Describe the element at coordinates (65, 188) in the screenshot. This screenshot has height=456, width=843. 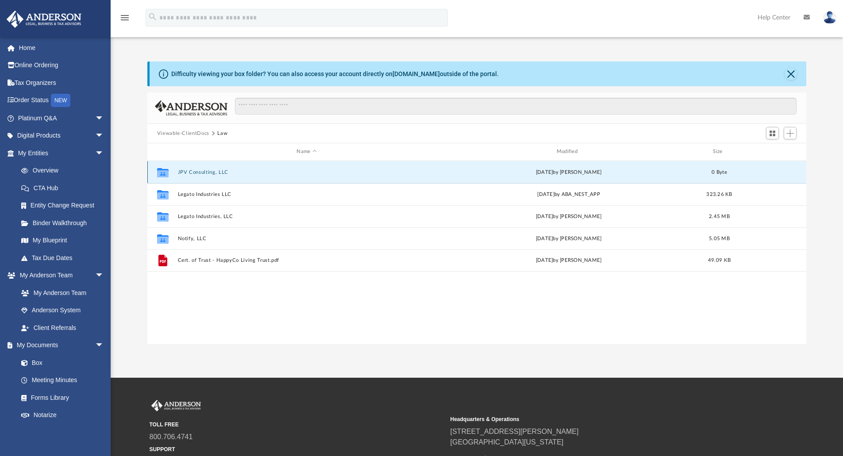
I see `a: CTA Hub` at that location.